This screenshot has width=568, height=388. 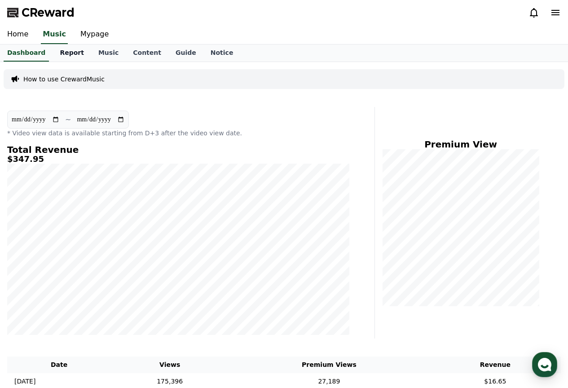 I want to click on a: Report, so click(x=72, y=53).